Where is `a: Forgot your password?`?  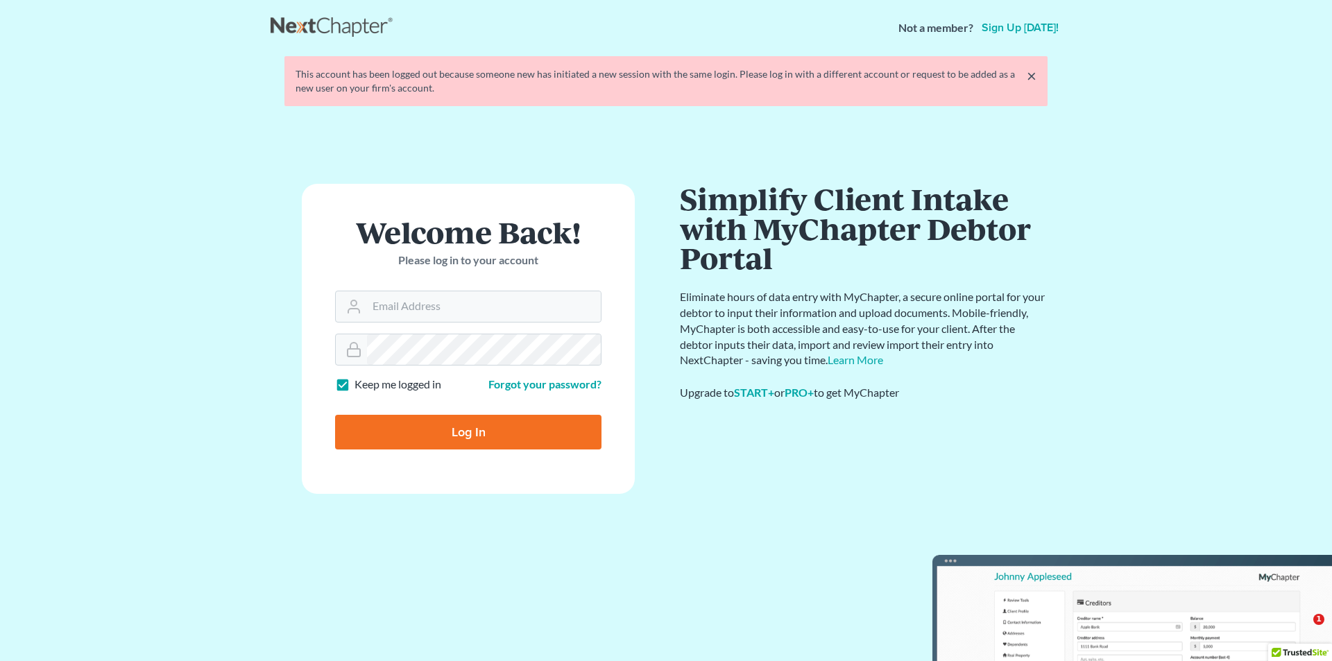
a: Forgot your password? is located at coordinates (545, 384).